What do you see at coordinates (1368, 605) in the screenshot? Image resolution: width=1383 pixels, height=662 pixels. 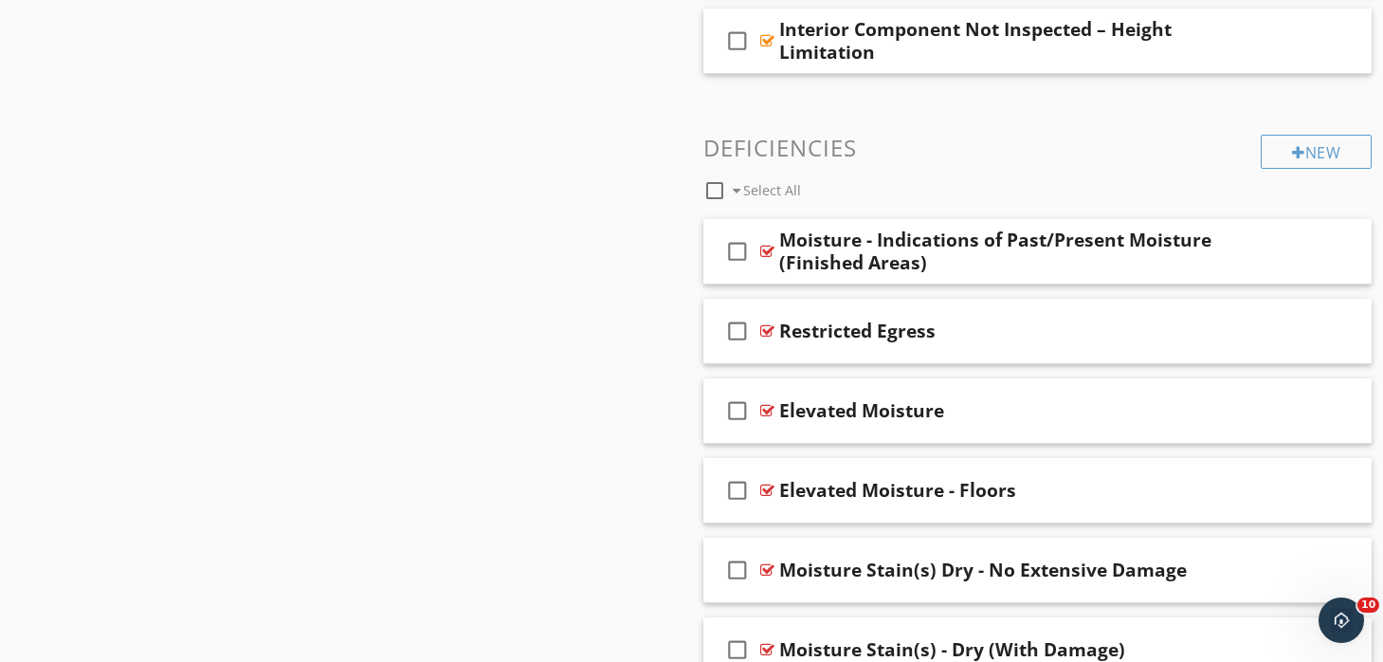 I see `span: 10` at bounding box center [1368, 605].